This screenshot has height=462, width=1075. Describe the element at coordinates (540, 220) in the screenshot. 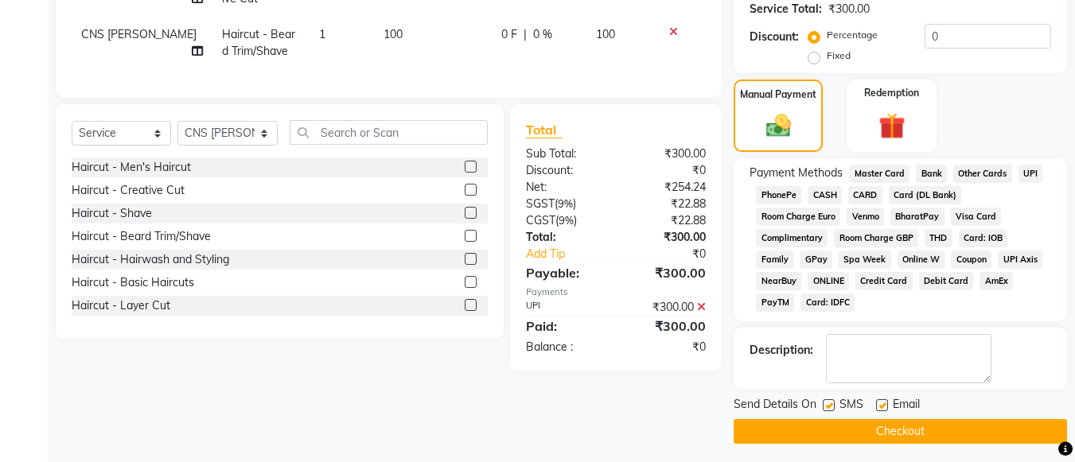

I see `span: CGST` at that location.